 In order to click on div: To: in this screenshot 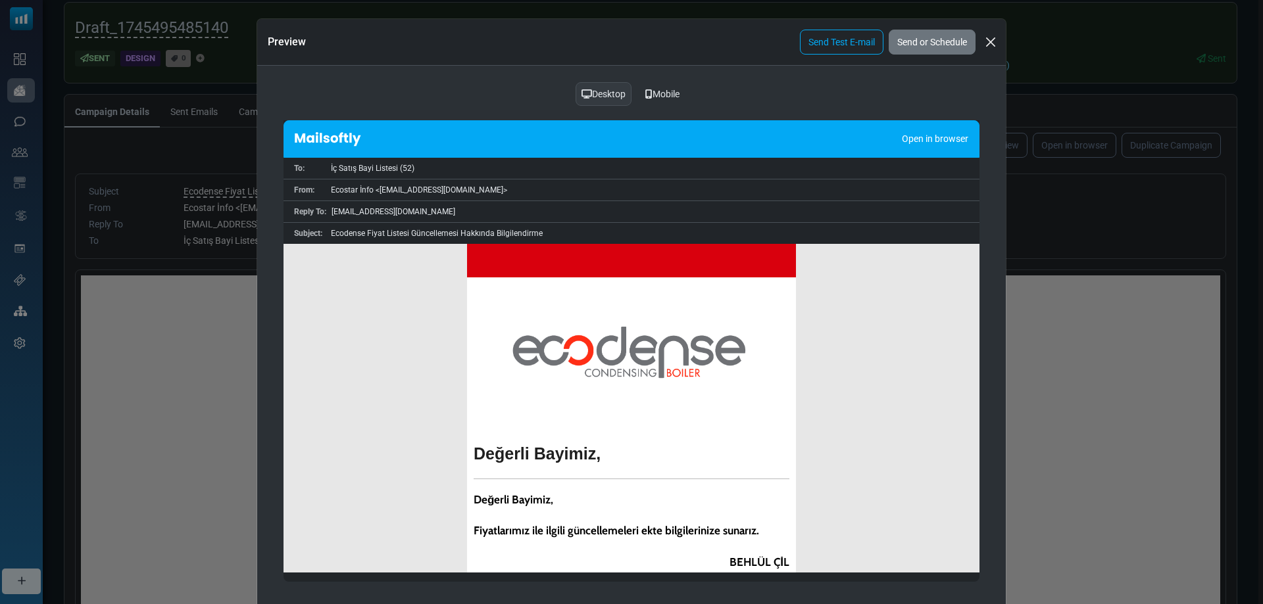, I will do `click(305, 168)`.